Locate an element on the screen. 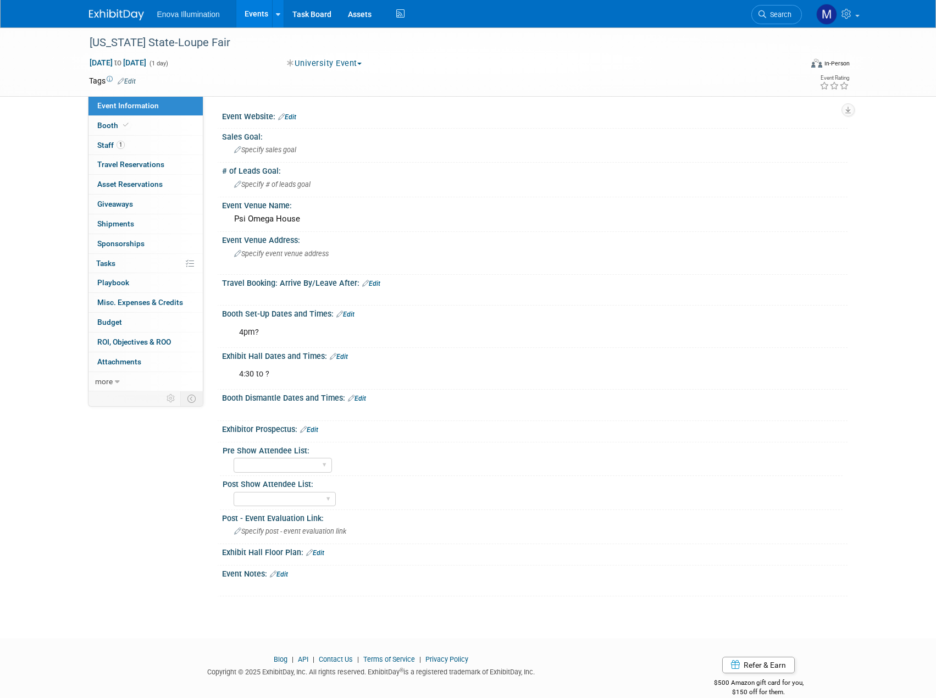 The height and width of the screenshot is (698, 936). a: Staff1 is located at coordinates (146, 145).